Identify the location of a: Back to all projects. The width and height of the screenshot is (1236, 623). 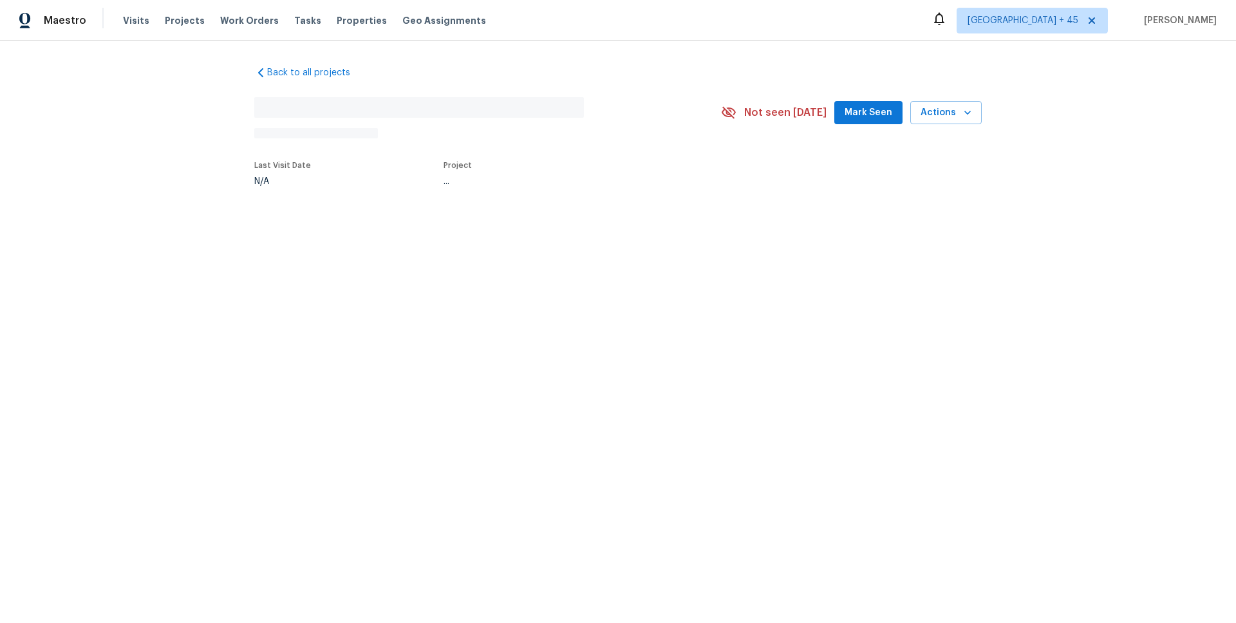
(316, 73).